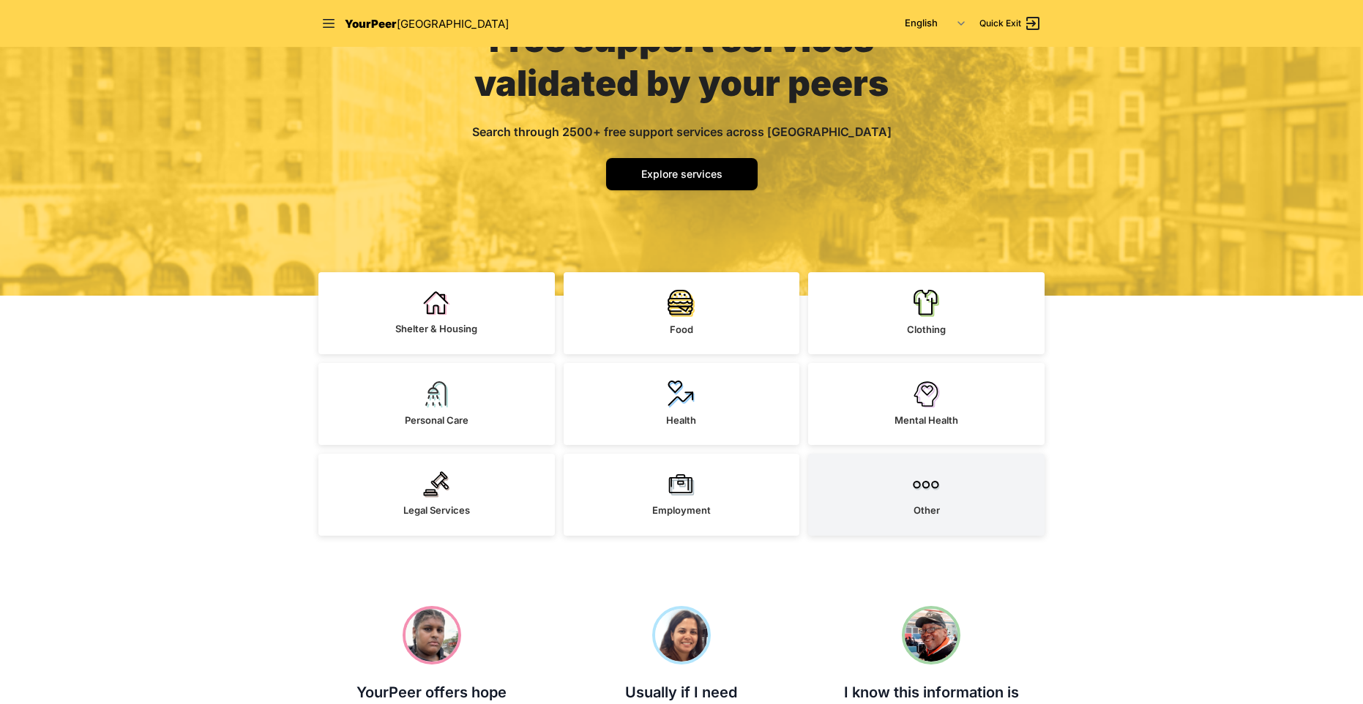 This screenshot has width=1363, height=704. Describe the element at coordinates (436, 404) in the screenshot. I see `a: Personal Care` at that location.